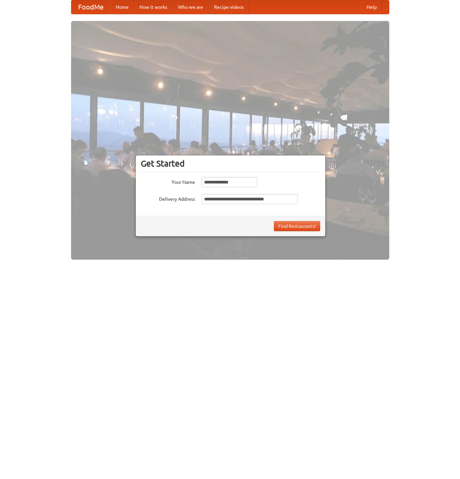 The width and height of the screenshot is (460, 479). What do you see at coordinates (191, 7) in the screenshot?
I see `a: Who we are` at bounding box center [191, 7].